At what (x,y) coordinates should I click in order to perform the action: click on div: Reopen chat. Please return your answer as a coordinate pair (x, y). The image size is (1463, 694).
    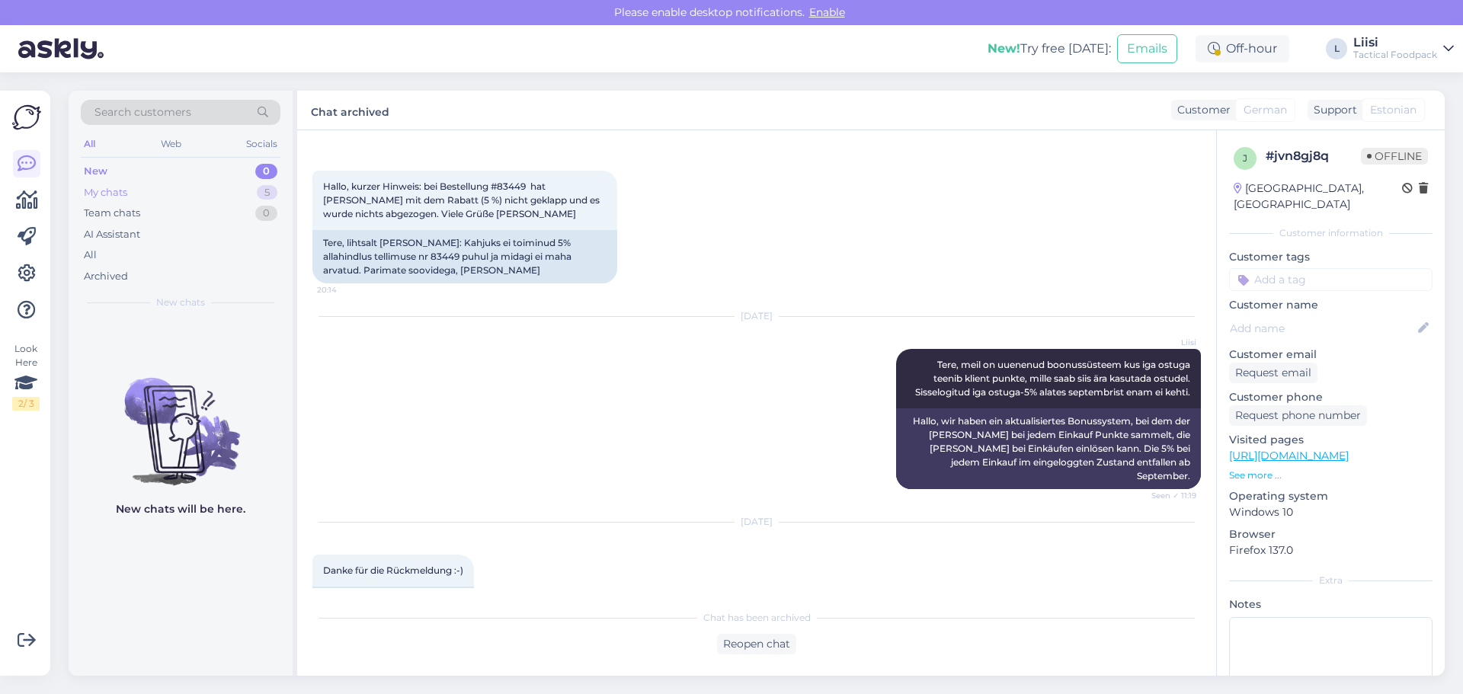
    Looking at the image, I should click on (757, 644).